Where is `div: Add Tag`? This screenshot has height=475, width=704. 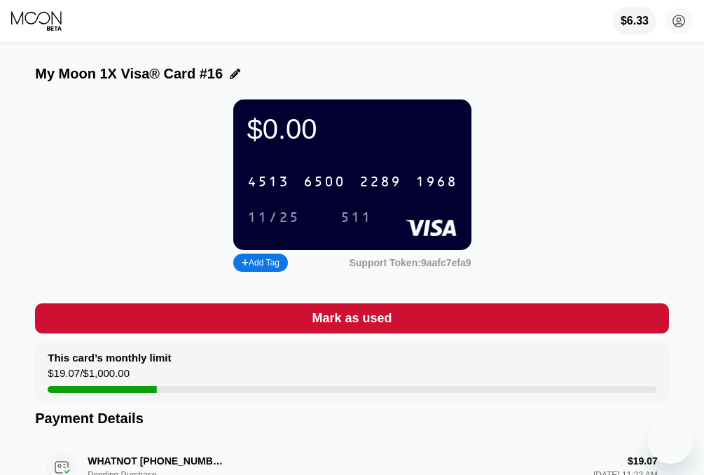 div: Add Tag is located at coordinates (261, 263).